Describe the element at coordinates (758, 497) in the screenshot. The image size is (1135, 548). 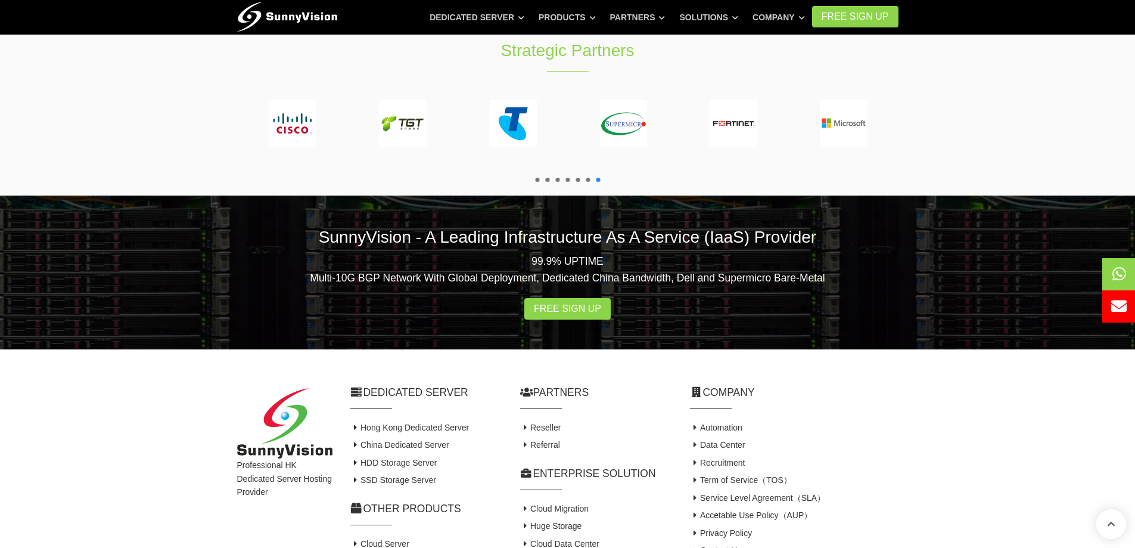
I see `a: Service Level Agreement（SLA）` at that location.